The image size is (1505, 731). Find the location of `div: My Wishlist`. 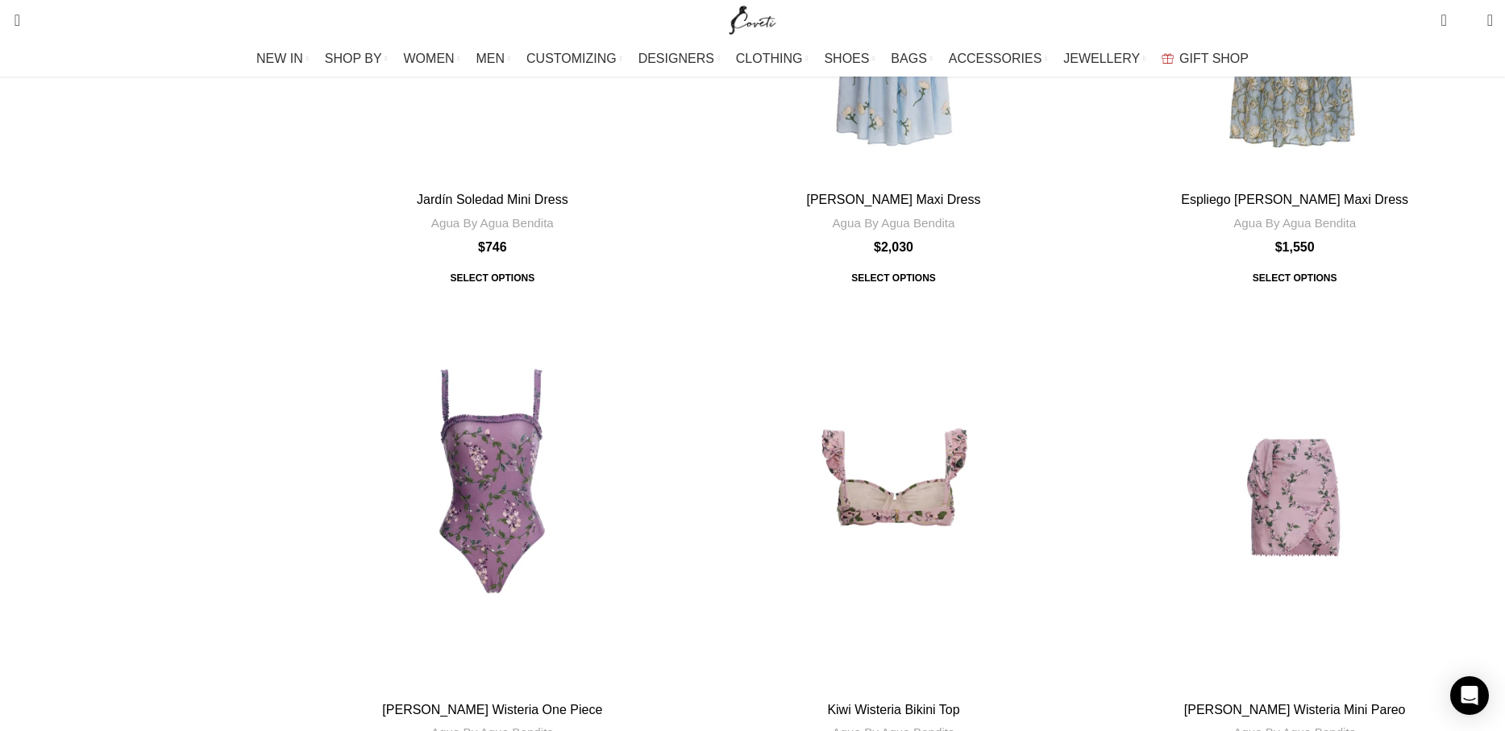

div: My Wishlist is located at coordinates (1467, 20).